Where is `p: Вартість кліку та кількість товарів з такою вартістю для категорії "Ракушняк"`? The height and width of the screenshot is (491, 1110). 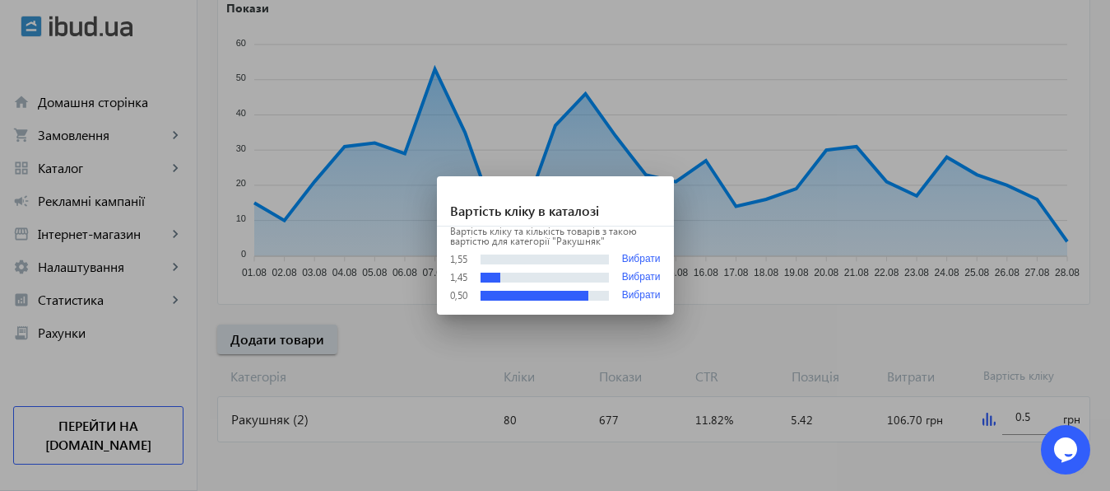
p: Вартість кліку та кількість товарів з такою вартістю для категорії "Ракушняк" is located at coordinates (556, 236).